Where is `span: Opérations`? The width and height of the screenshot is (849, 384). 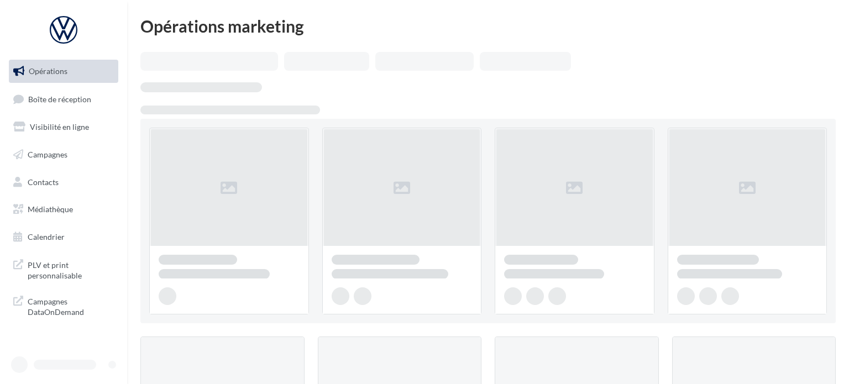
span: Opérations is located at coordinates (48, 71).